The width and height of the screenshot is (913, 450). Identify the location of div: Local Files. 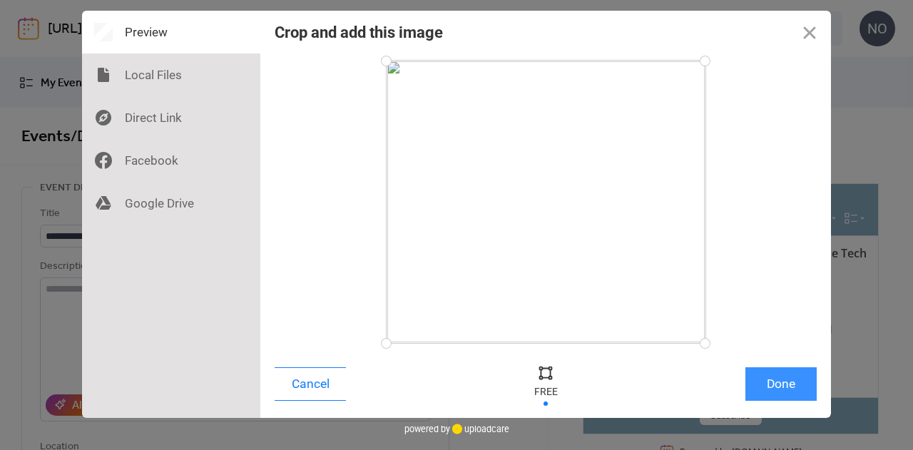
(171, 75).